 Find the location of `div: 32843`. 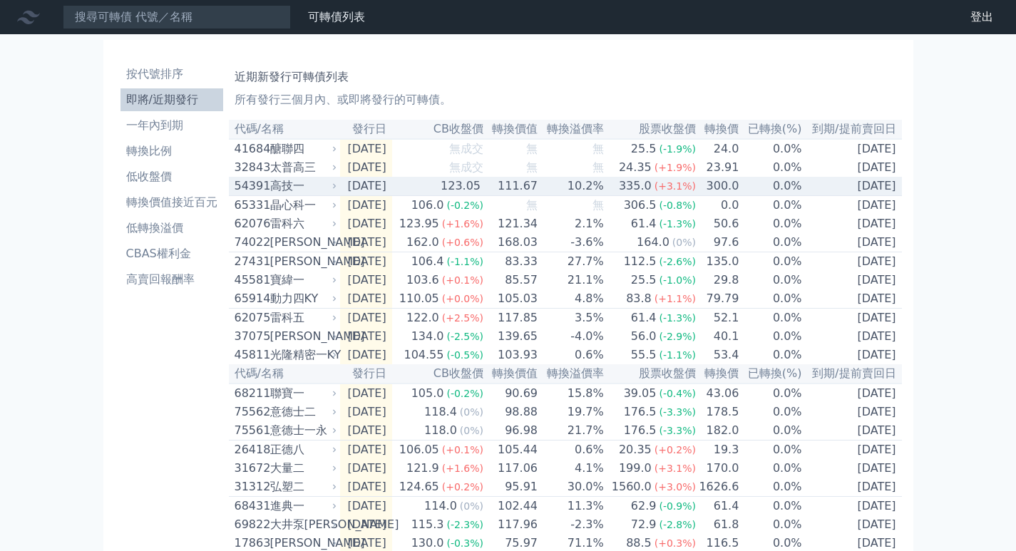

div: 32843 is located at coordinates (250, 167).